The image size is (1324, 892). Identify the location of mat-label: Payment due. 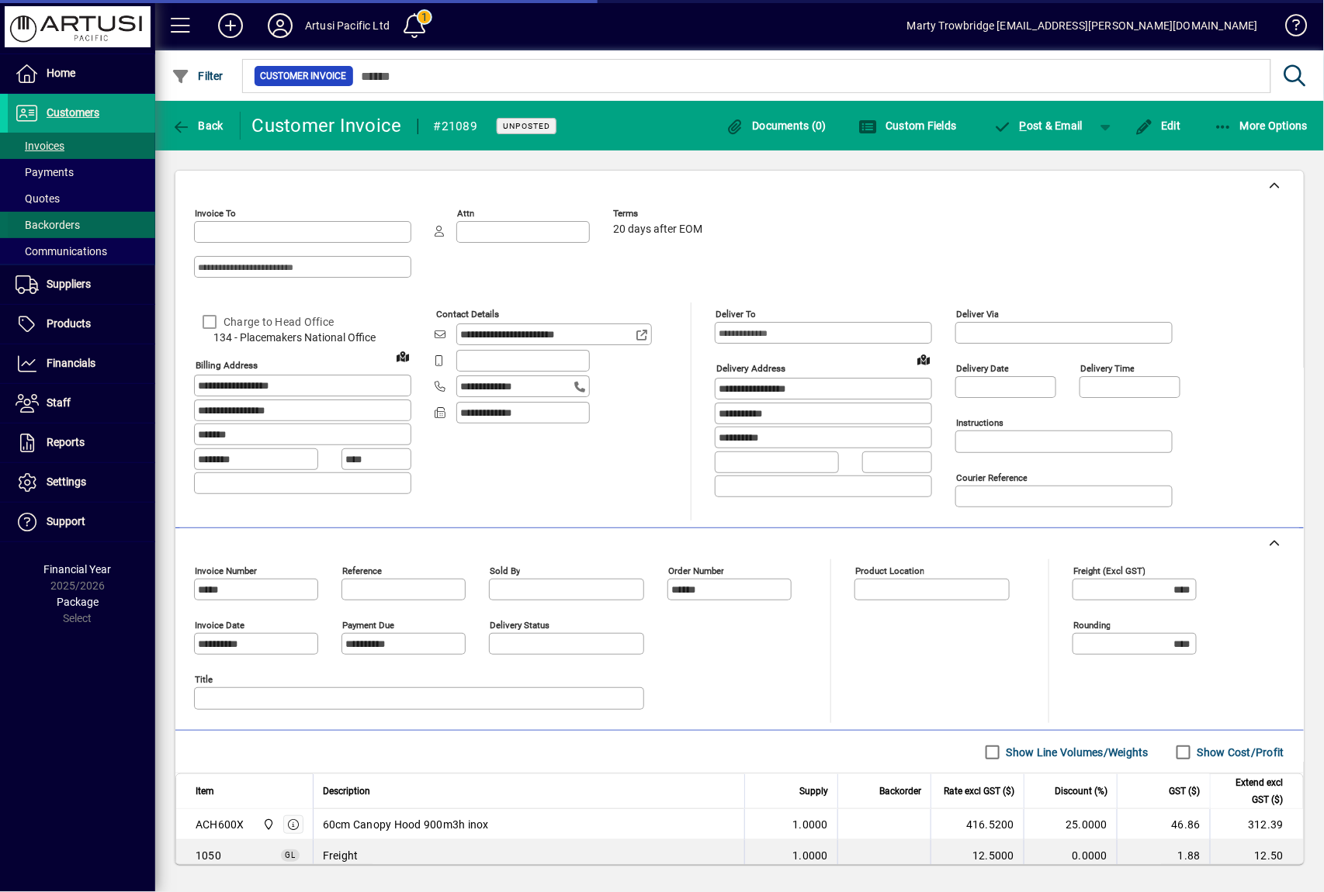
(368, 625).